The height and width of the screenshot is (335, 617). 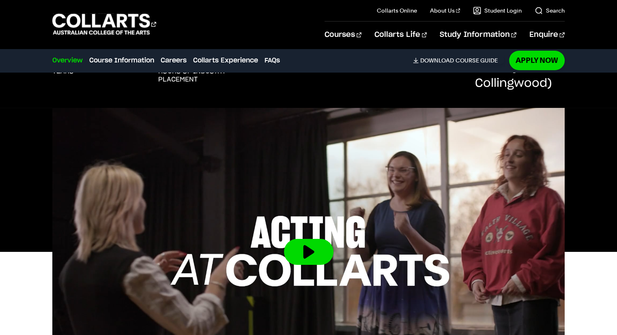 What do you see at coordinates (272, 60) in the screenshot?
I see `a: FAQs` at bounding box center [272, 60].